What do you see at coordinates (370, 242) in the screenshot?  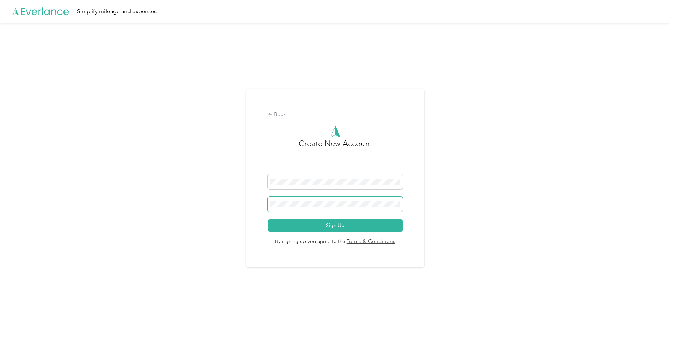 I see `a: Terms & Conditions` at bounding box center [370, 242].